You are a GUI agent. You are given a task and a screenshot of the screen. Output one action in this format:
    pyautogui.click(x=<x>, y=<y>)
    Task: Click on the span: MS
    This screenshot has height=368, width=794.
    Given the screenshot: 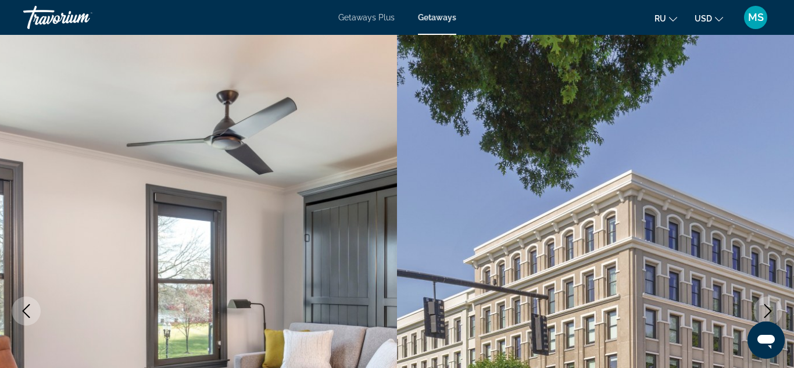 What is the action you would take?
    pyautogui.click(x=755, y=17)
    